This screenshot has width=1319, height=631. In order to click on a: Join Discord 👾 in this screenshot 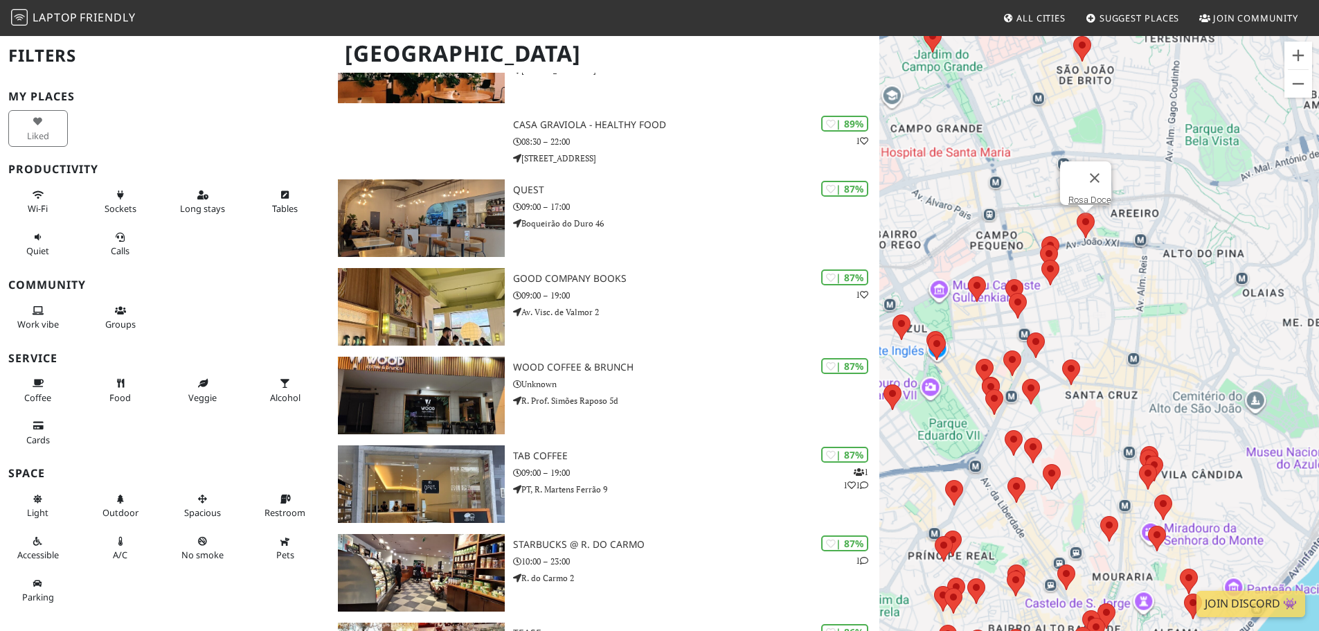, I will do `click(1250, 604)`.